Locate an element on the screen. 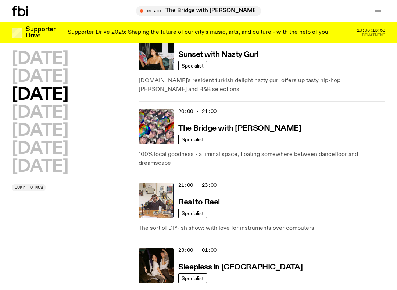 The height and width of the screenshot is (290, 397). span: 21:00 - 23:00 is located at coordinates (197, 185).